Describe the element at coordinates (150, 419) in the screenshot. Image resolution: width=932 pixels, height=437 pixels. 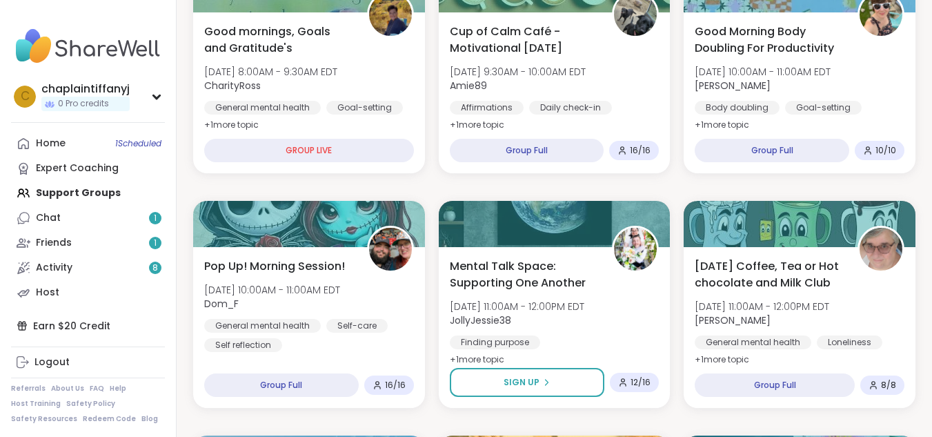
I see `a: Blog` at that location.